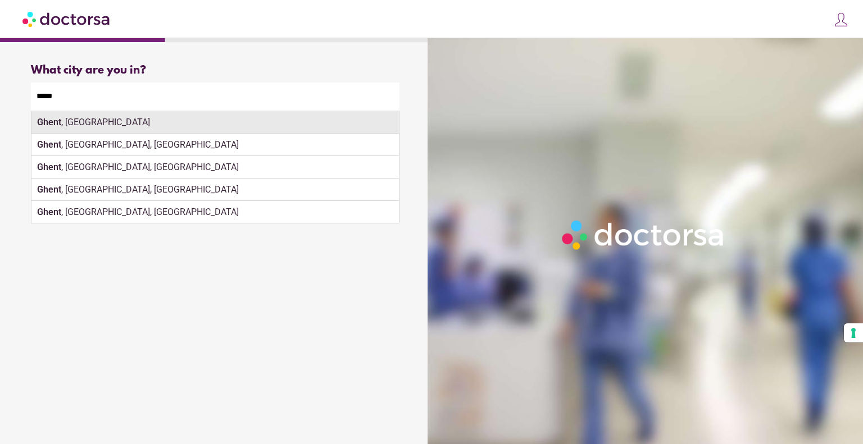 This screenshot has height=444, width=863. What do you see at coordinates (215, 122) in the screenshot?
I see `div: Make sure the city you pick is where you need assistance.` at bounding box center [215, 122].